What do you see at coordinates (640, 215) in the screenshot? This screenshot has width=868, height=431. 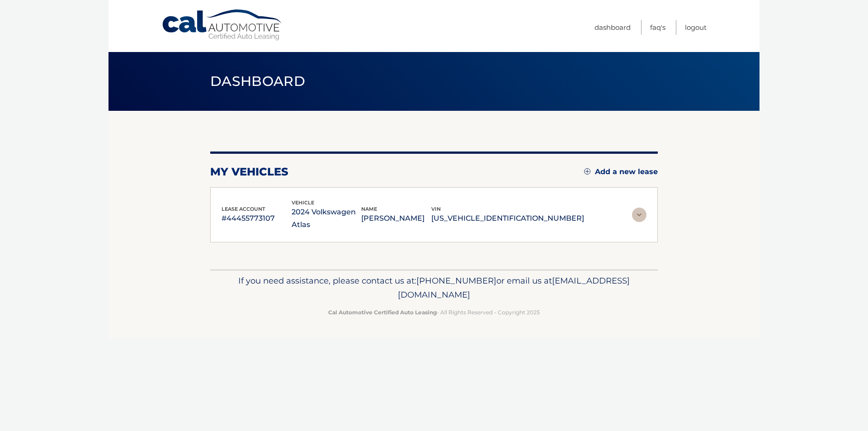 I see `img: accordion-rest.svg` at bounding box center [640, 215].